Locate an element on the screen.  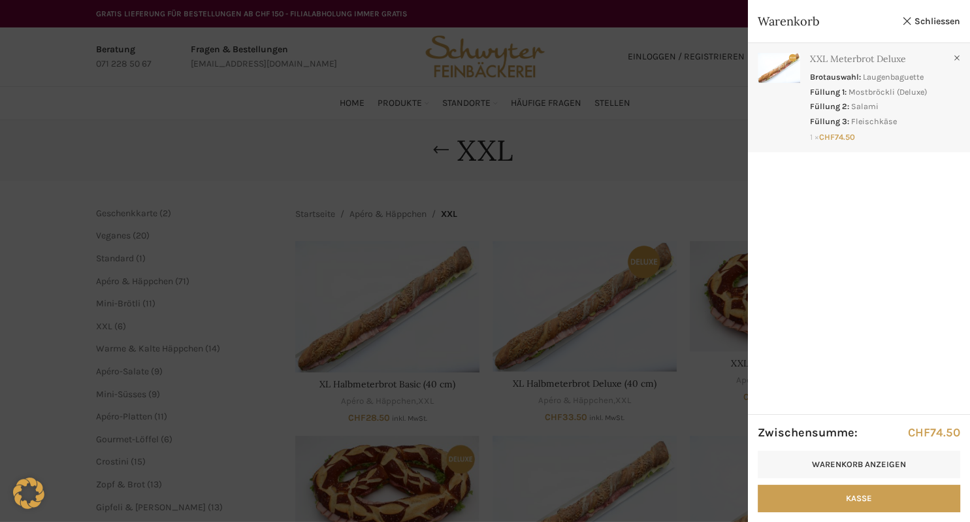
a: Kasse is located at coordinates (859, 498).